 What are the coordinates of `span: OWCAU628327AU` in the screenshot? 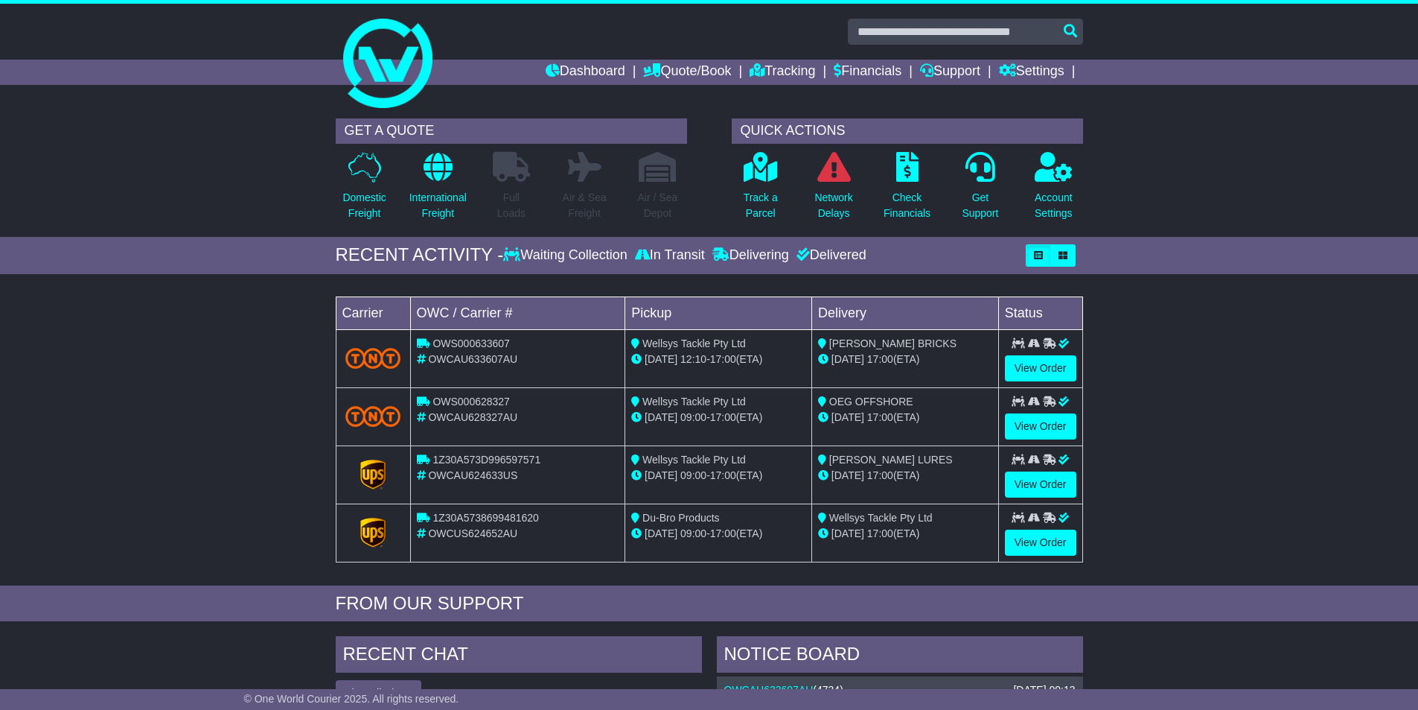 It's located at (473, 417).